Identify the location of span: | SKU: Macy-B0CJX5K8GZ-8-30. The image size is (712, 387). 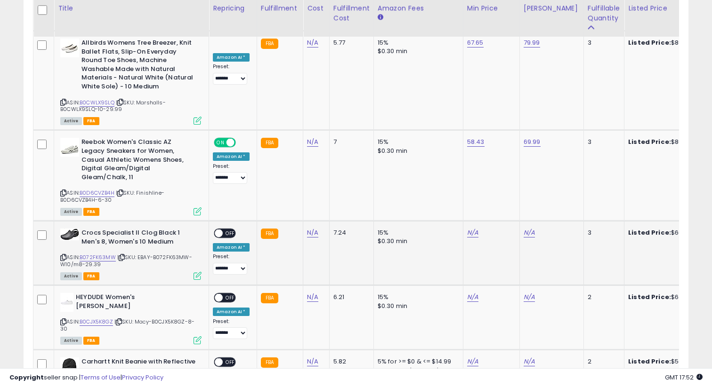
(127, 325).